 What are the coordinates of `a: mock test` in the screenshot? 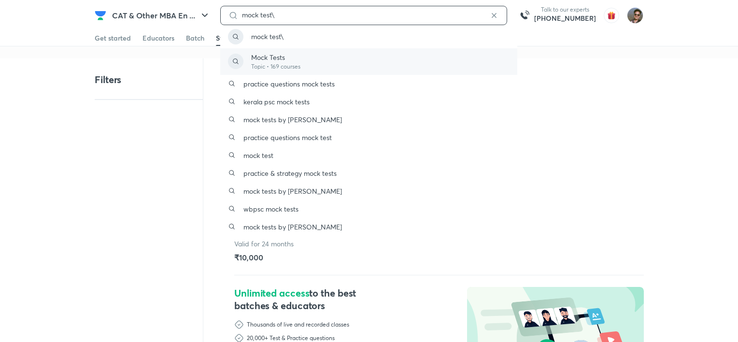 It's located at (369, 155).